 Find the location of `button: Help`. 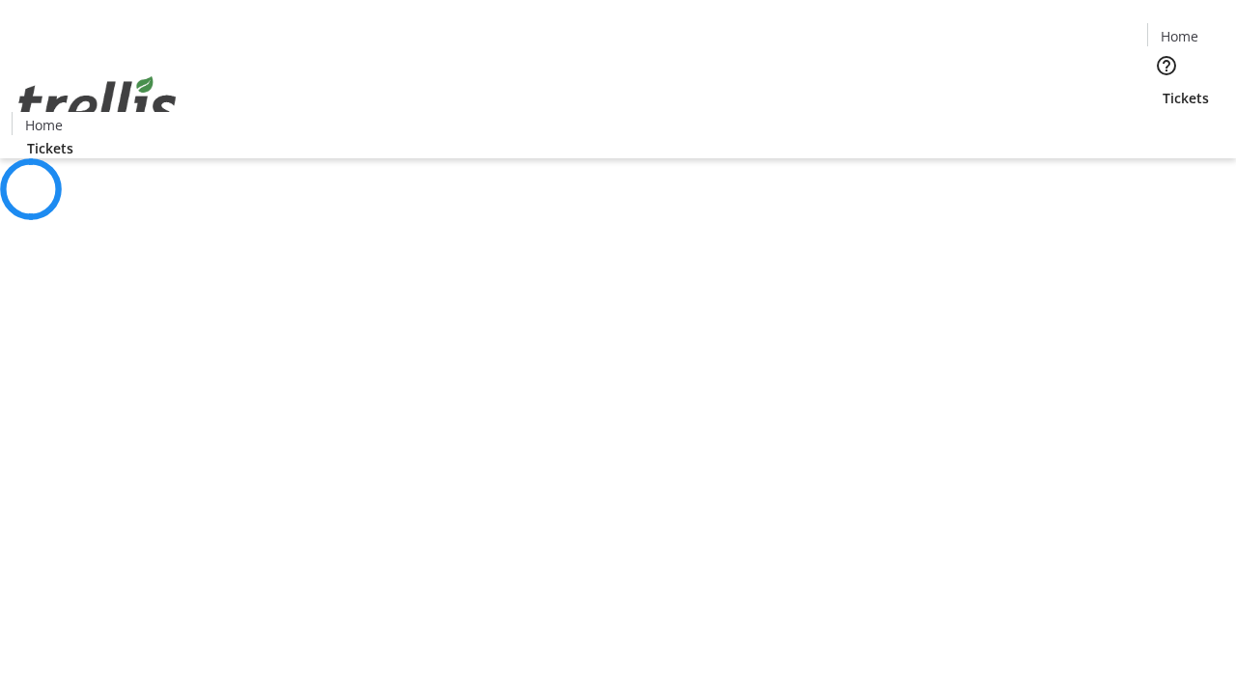

button: Help is located at coordinates (1166, 66).